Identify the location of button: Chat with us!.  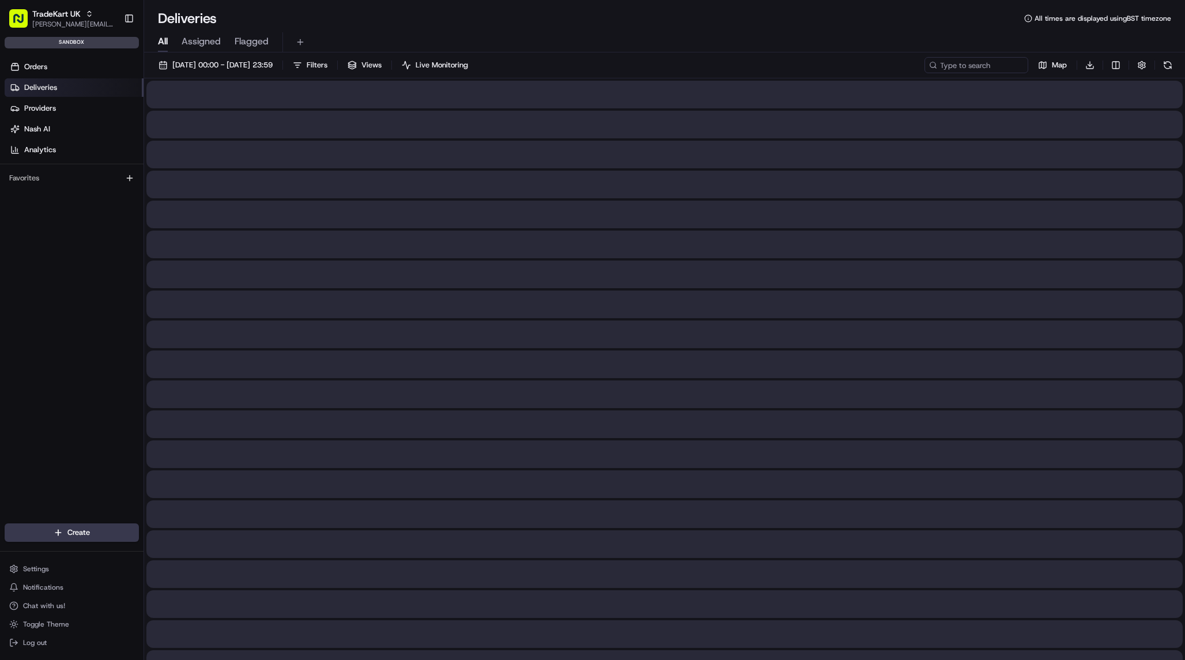
(71, 606).